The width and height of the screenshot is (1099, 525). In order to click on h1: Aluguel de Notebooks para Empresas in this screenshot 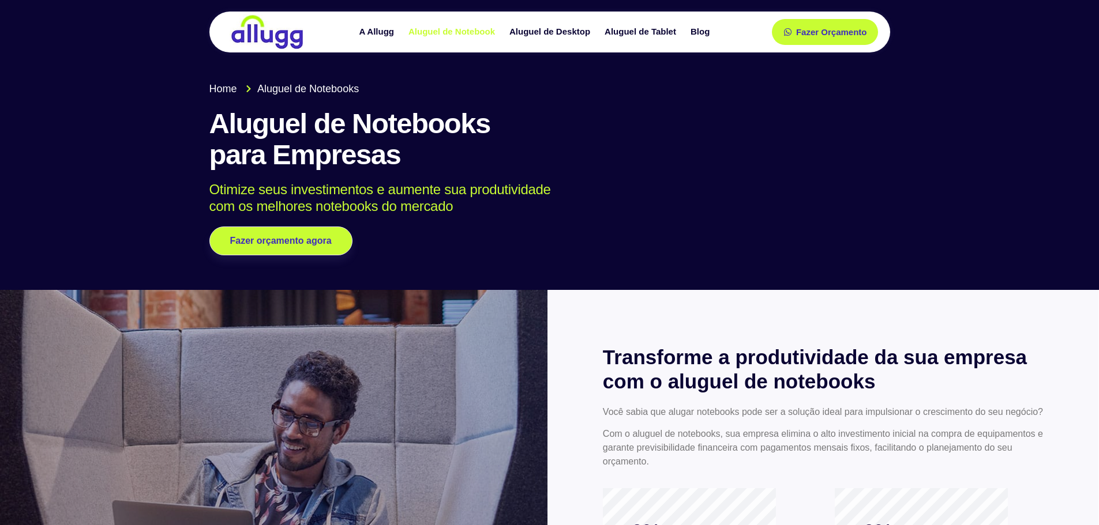, I will do `click(550, 140)`.